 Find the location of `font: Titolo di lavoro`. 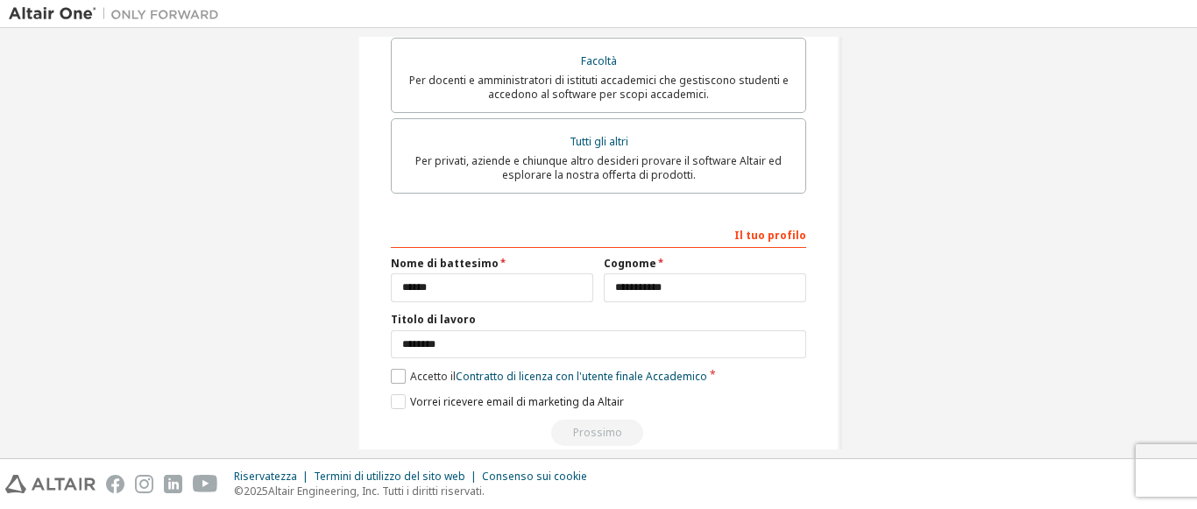

font: Titolo di lavoro is located at coordinates (433, 319).